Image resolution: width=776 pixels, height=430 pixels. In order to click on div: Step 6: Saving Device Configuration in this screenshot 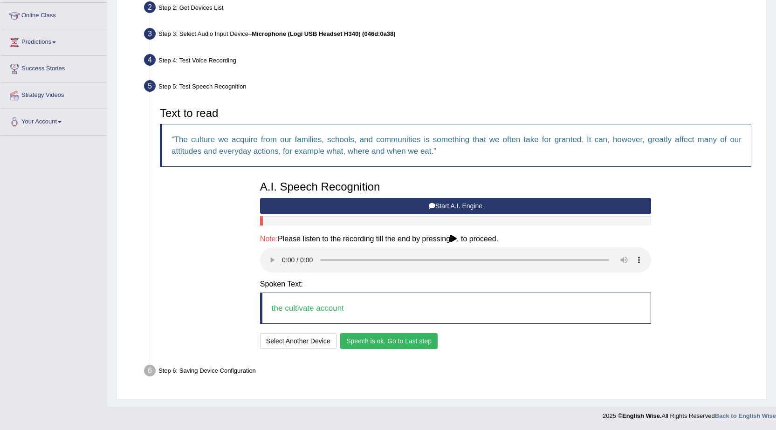, I will do `click(451, 372)`.